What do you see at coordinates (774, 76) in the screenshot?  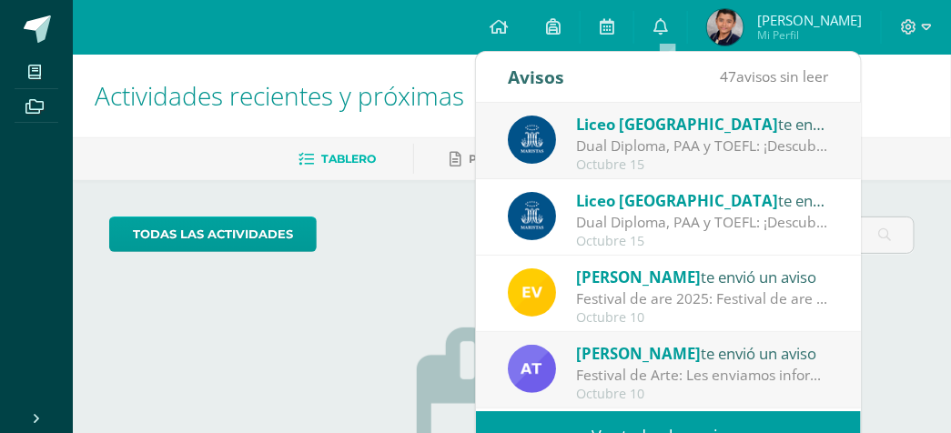 I see `span: avisos sin leer` at bounding box center [774, 76].